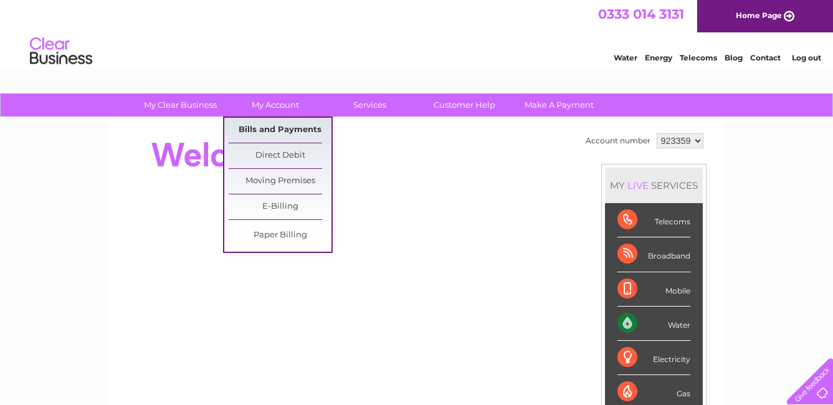  What do you see at coordinates (369, 105) in the screenshot?
I see `a: Services` at bounding box center [369, 105].